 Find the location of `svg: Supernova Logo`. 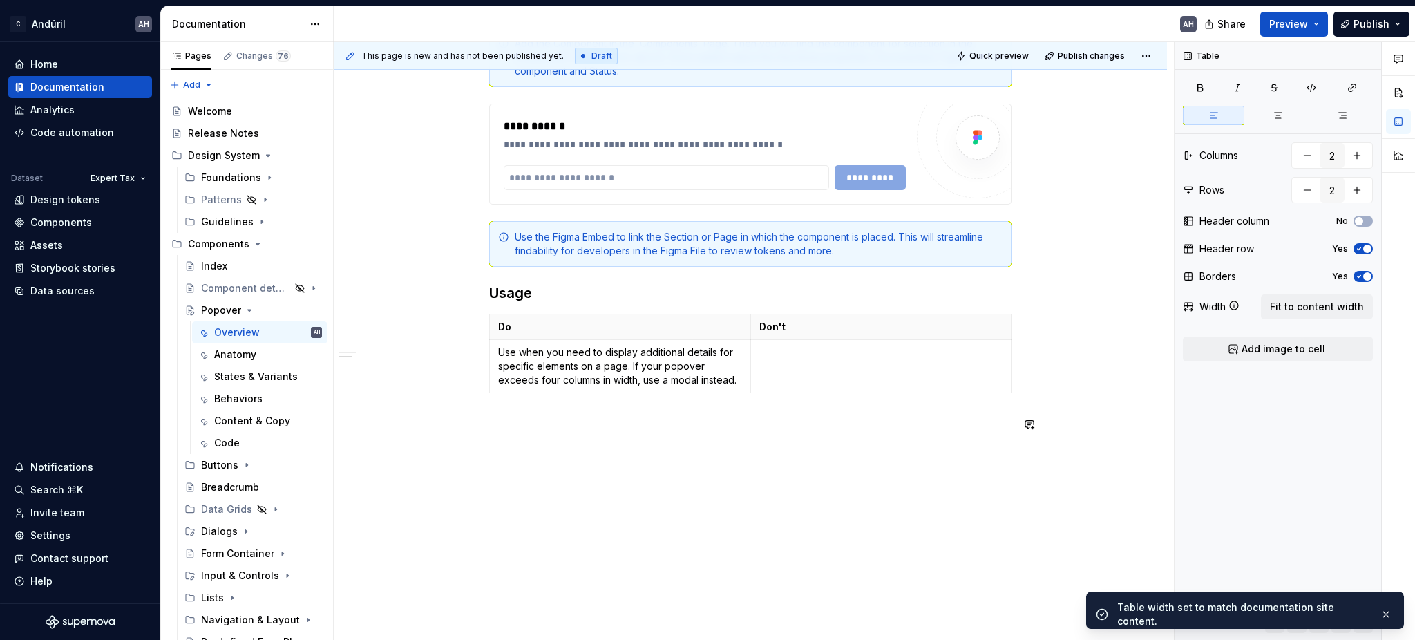

svg: Supernova Logo is located at coordinates (80, 622).